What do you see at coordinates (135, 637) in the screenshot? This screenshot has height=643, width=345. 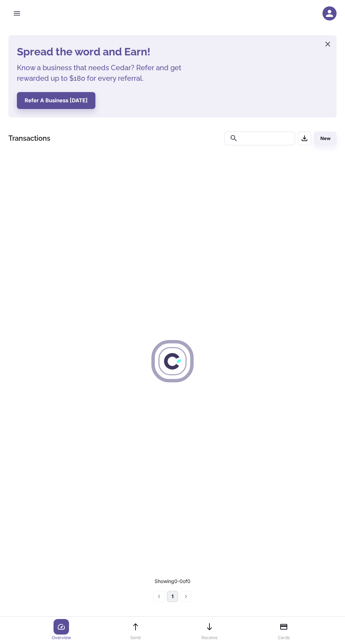 I see `p: Send` at bounding box center [135, 637].